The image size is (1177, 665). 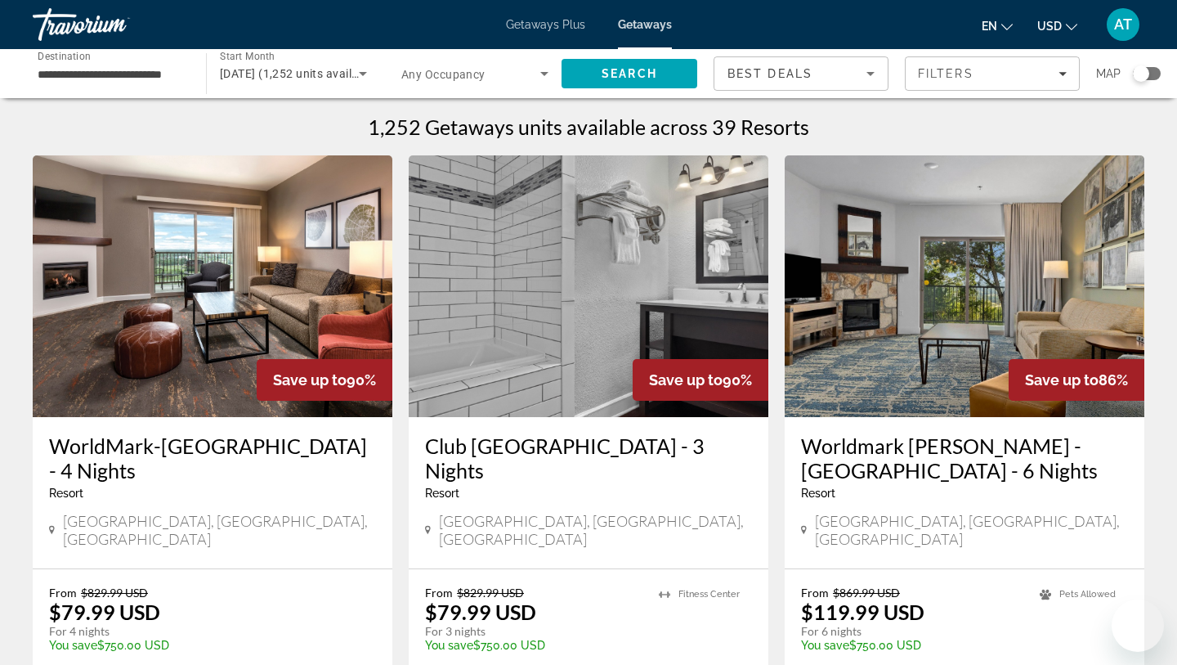 What do you see at coordinates (770, 74) in the screenshot?
I see `span: Best Deals` at bounding box center [770, 74].